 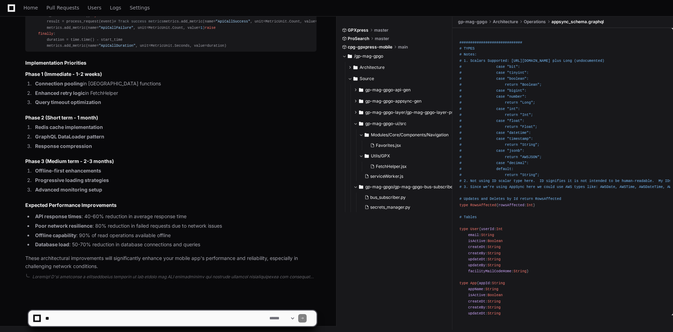 What do you see at coordinates (473, 22) in the screenshot?
I see `span: gp-mag-gpgo` at bounding box center [473, 22].